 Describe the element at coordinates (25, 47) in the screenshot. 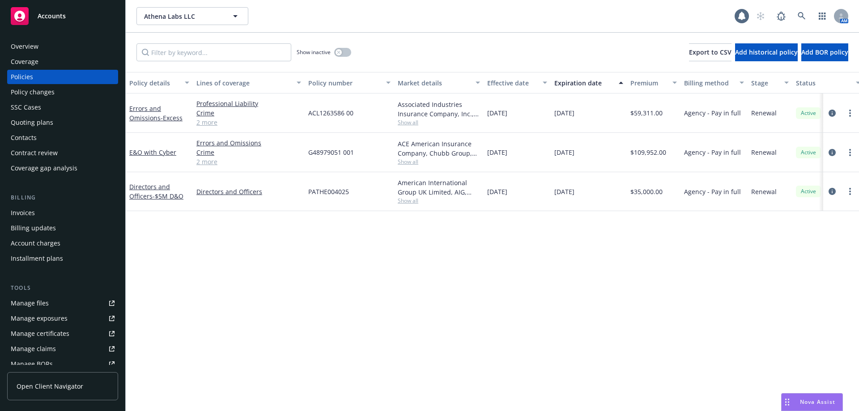

I see `div: Overview` at that location.